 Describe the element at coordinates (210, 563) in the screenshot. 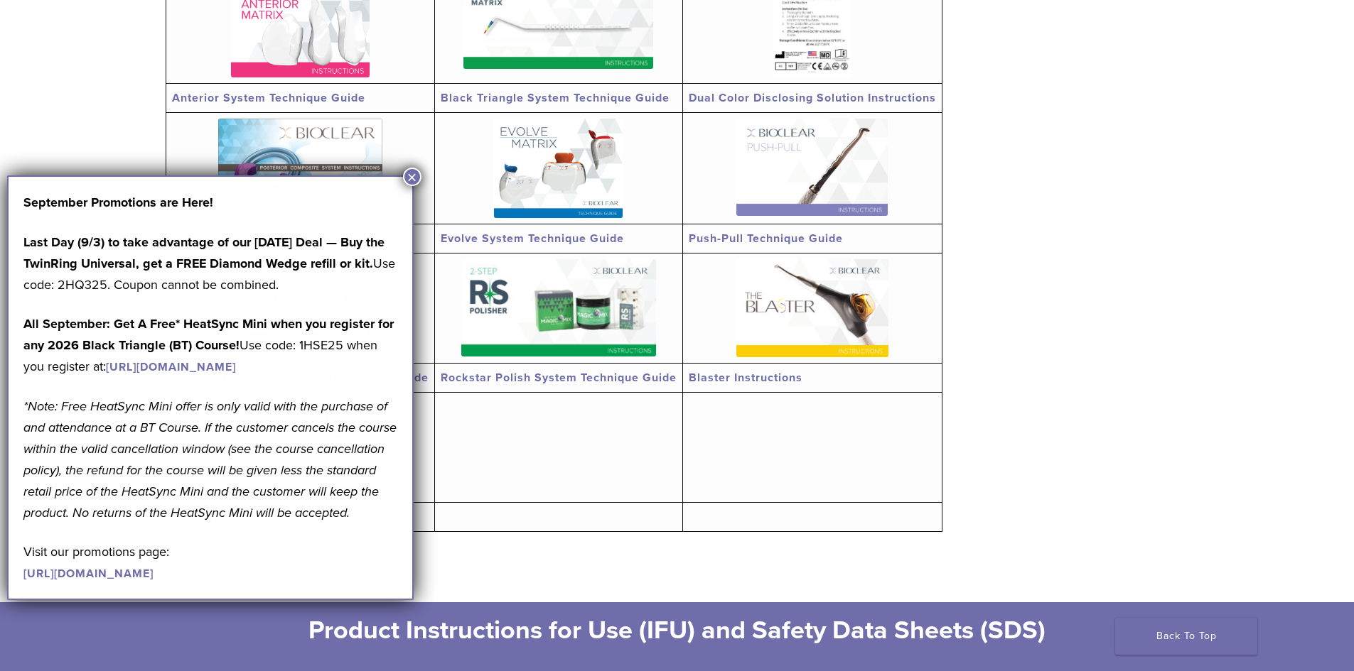

I see `p: Visit our promotions page:` at that location.